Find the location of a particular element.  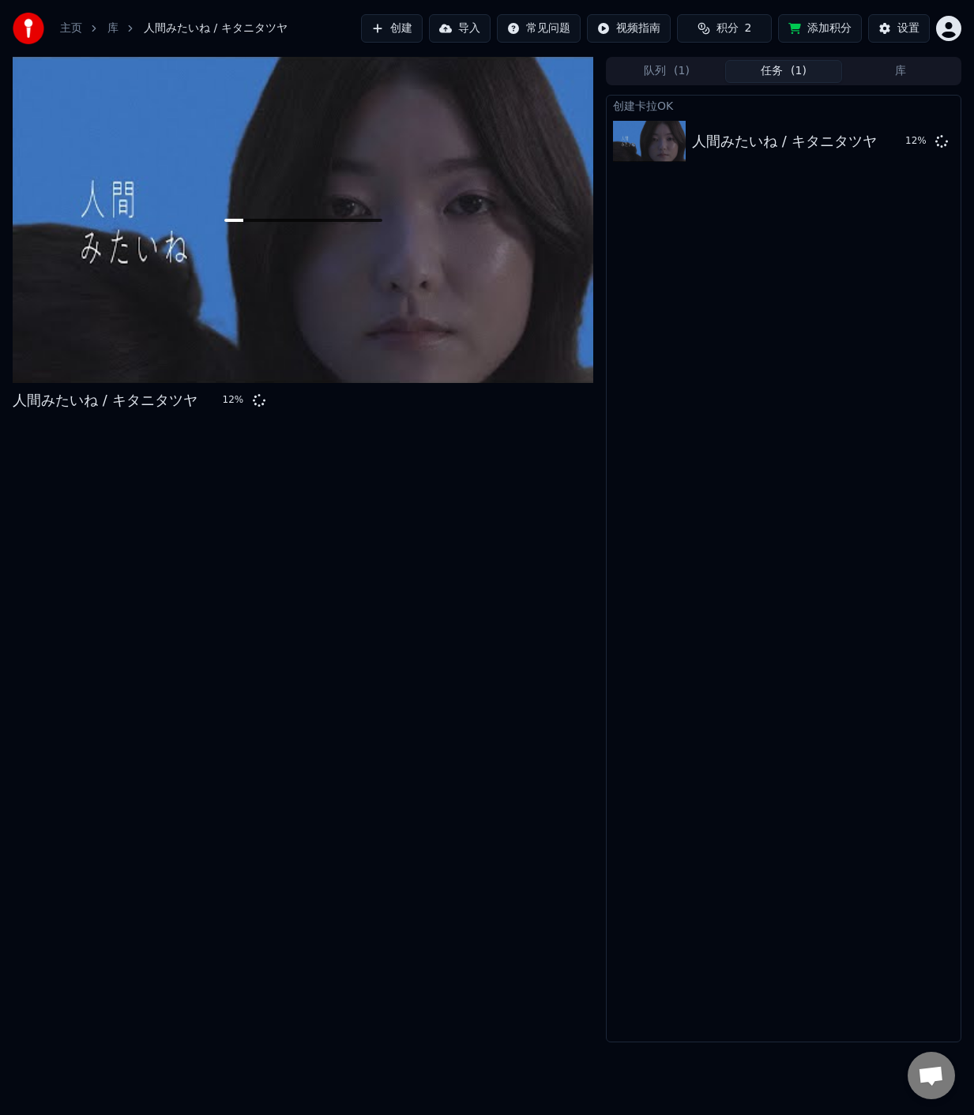

img: youka is located at coordinates (28, 28).